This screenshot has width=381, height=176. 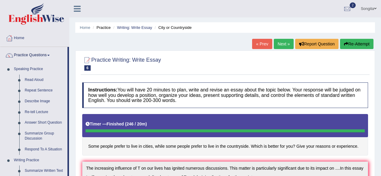 What do you see at coordinates (316, 44) in the screenshot?
I see `button: Report Question` at bounding box center [316, 44].